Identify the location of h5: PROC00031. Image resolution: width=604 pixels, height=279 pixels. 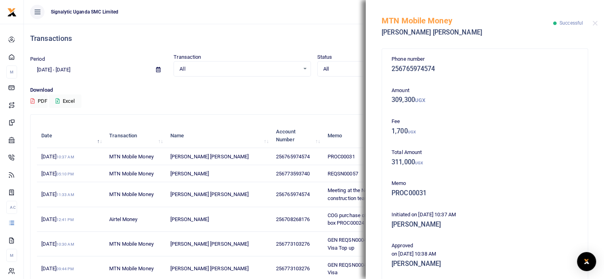
(485, 193).